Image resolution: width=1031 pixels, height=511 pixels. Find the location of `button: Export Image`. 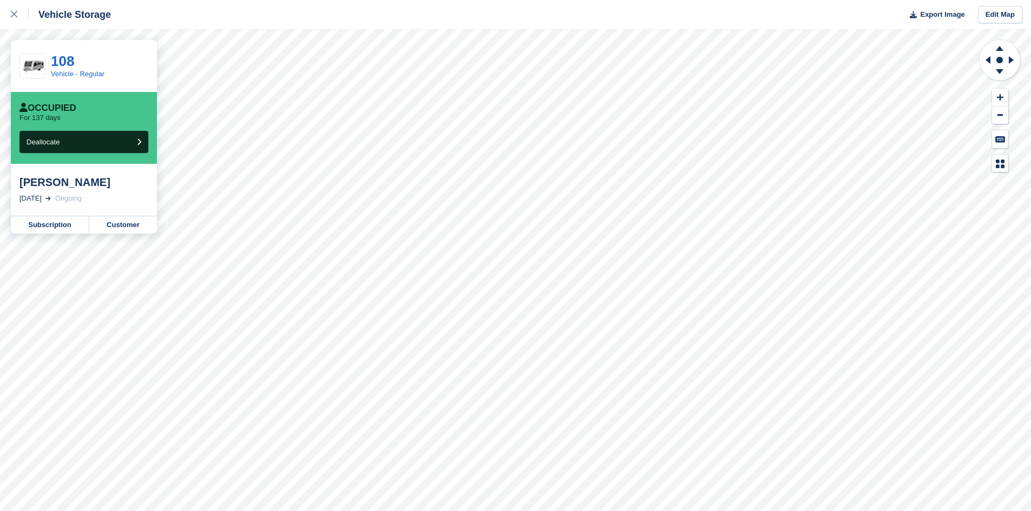

button: Export Image is located at coordinates (934, 15).